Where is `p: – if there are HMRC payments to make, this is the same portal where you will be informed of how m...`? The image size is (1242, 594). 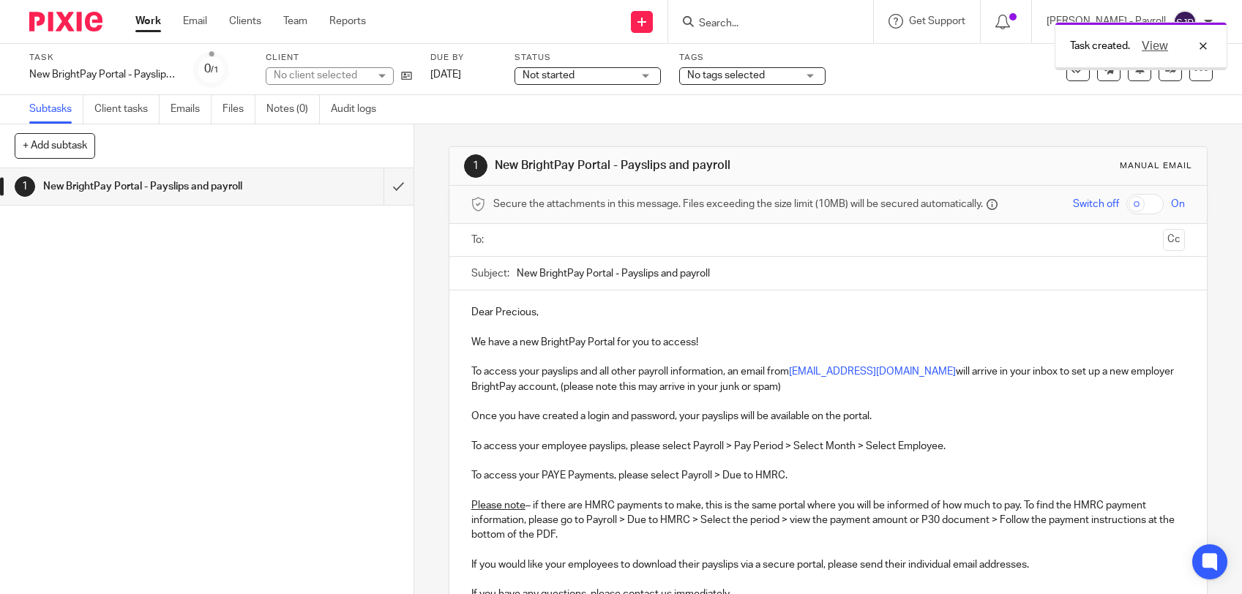
p: – if there are HMRC payments to make, this is the same portal where you will be informed of how m... is located at coordinates (828, 520).